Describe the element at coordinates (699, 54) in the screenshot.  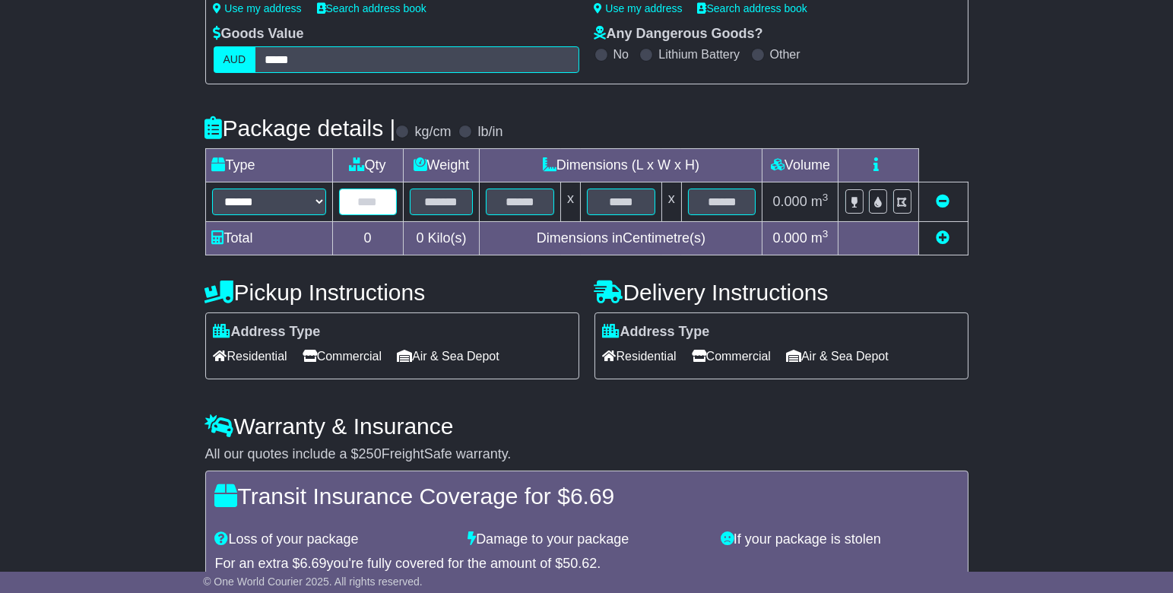
I see `label: Lithium Battery` at that location.